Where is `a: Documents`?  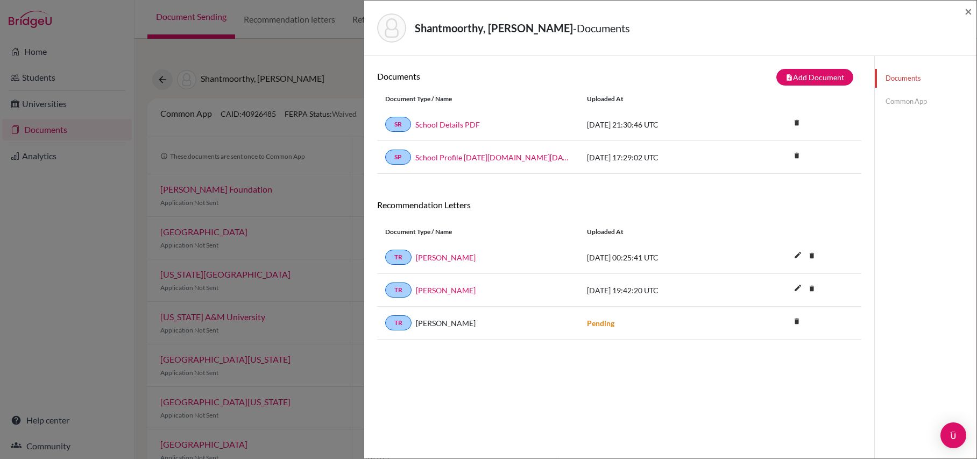
a: Documents is located at coordinates (925, 78).